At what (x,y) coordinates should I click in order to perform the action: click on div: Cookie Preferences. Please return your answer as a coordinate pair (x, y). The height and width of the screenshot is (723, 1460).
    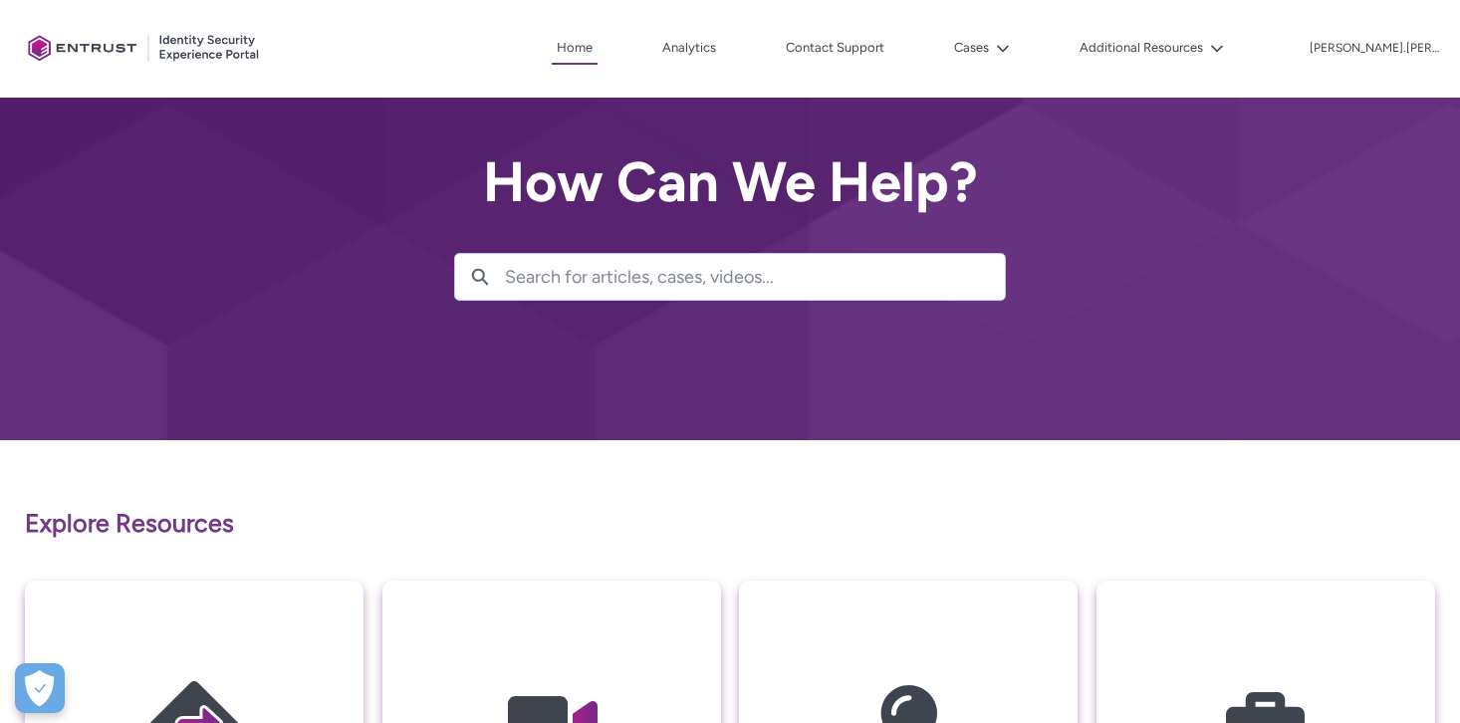
    Looking at the image, I should click on (40, 688).